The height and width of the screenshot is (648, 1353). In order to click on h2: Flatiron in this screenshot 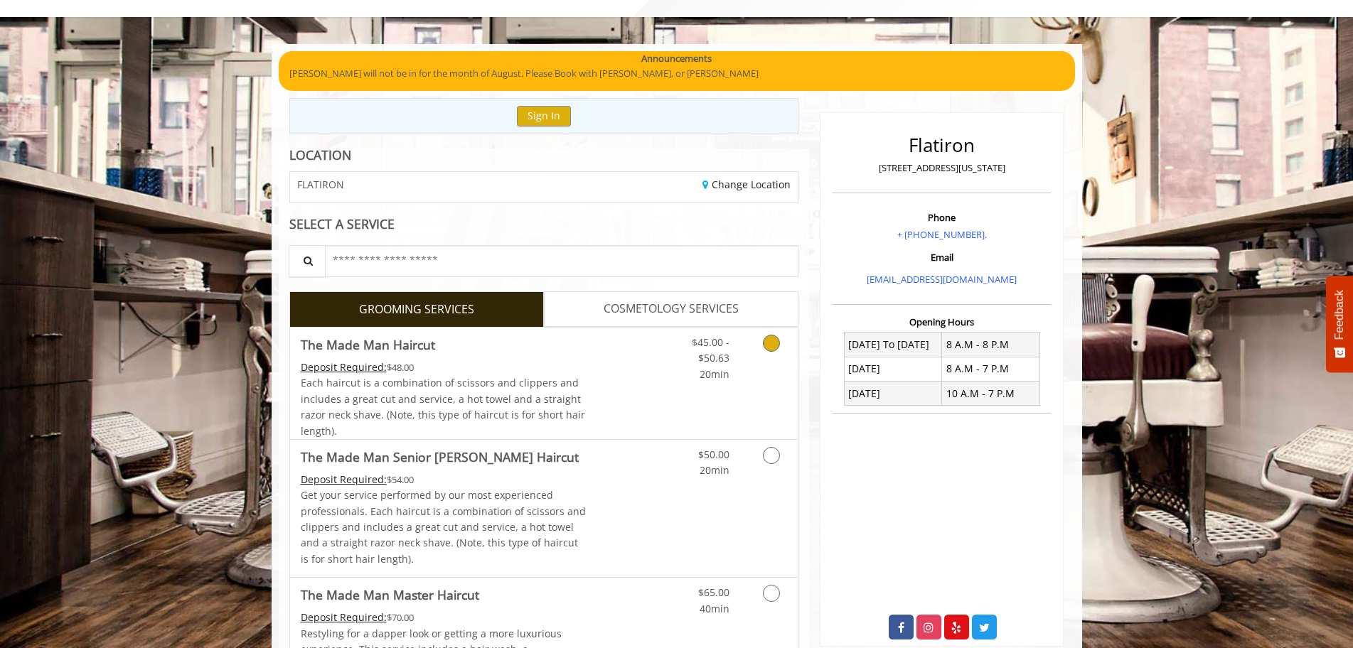, I will do `click(941, 145)`.